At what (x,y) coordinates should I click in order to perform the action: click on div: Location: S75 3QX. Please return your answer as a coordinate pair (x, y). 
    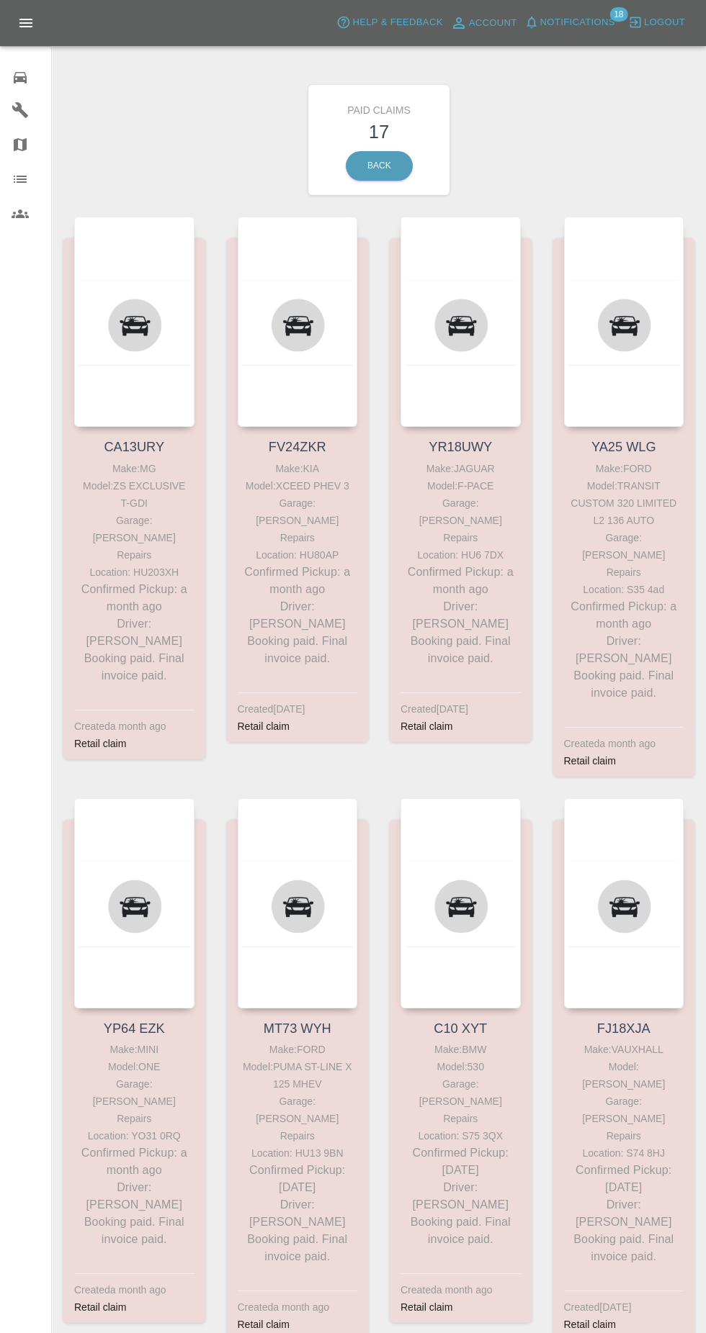
    Looking at the image, I should click on (460, 1136).